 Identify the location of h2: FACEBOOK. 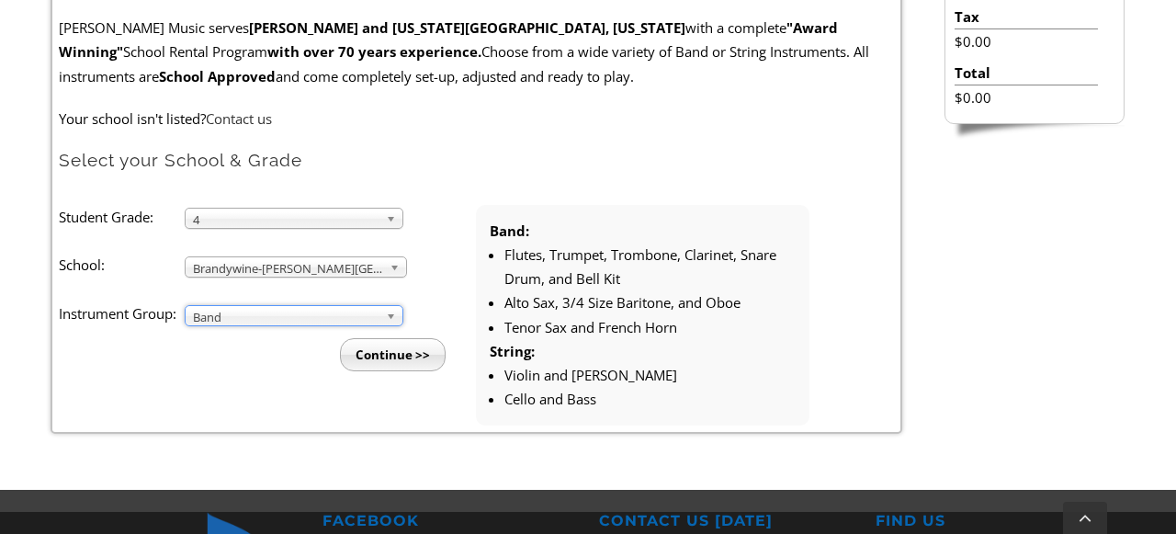
(449, 521).